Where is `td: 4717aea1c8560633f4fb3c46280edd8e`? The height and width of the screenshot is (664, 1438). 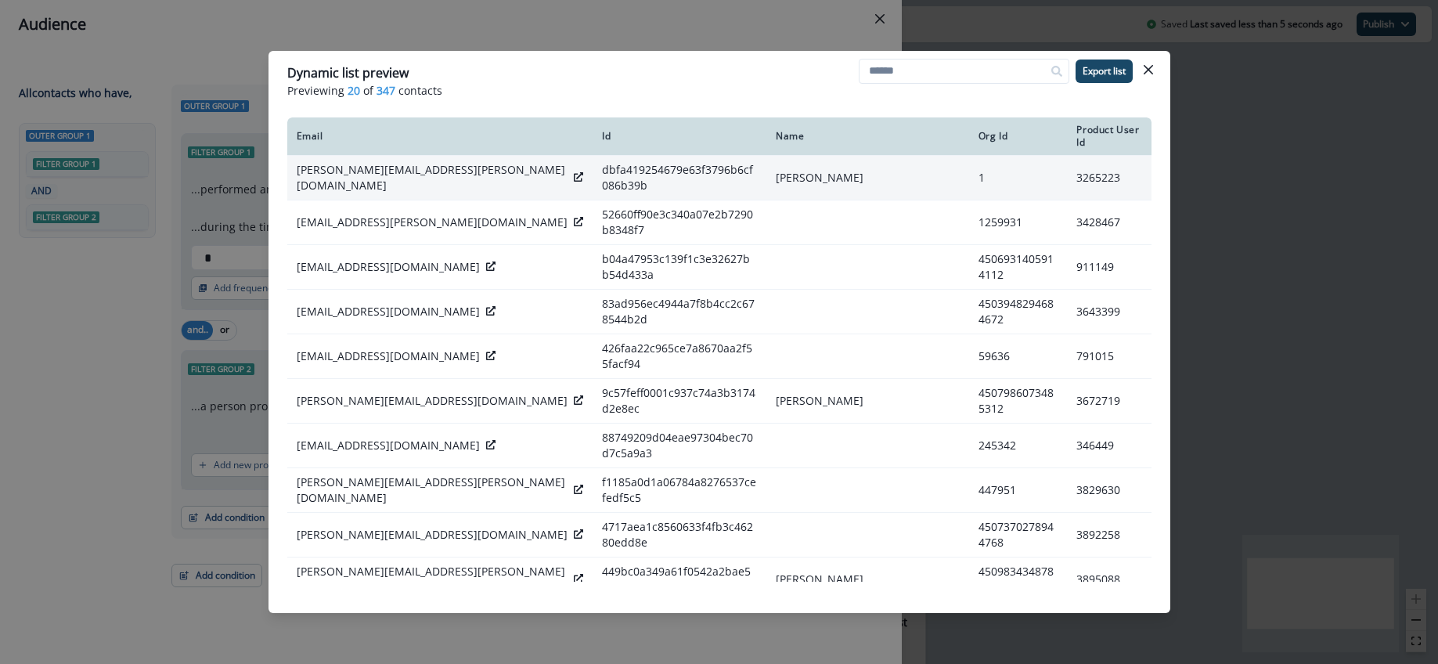 td: 4717aea1c8560633f4fb3c46280edd8e is located at coordinates (679, 534).